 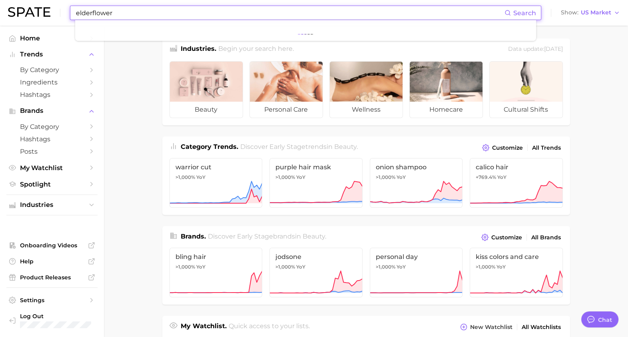 What do you see at coordinates (52, 300) in the screenshot?
I see `span: Settings` at bounding box center [52, 300].